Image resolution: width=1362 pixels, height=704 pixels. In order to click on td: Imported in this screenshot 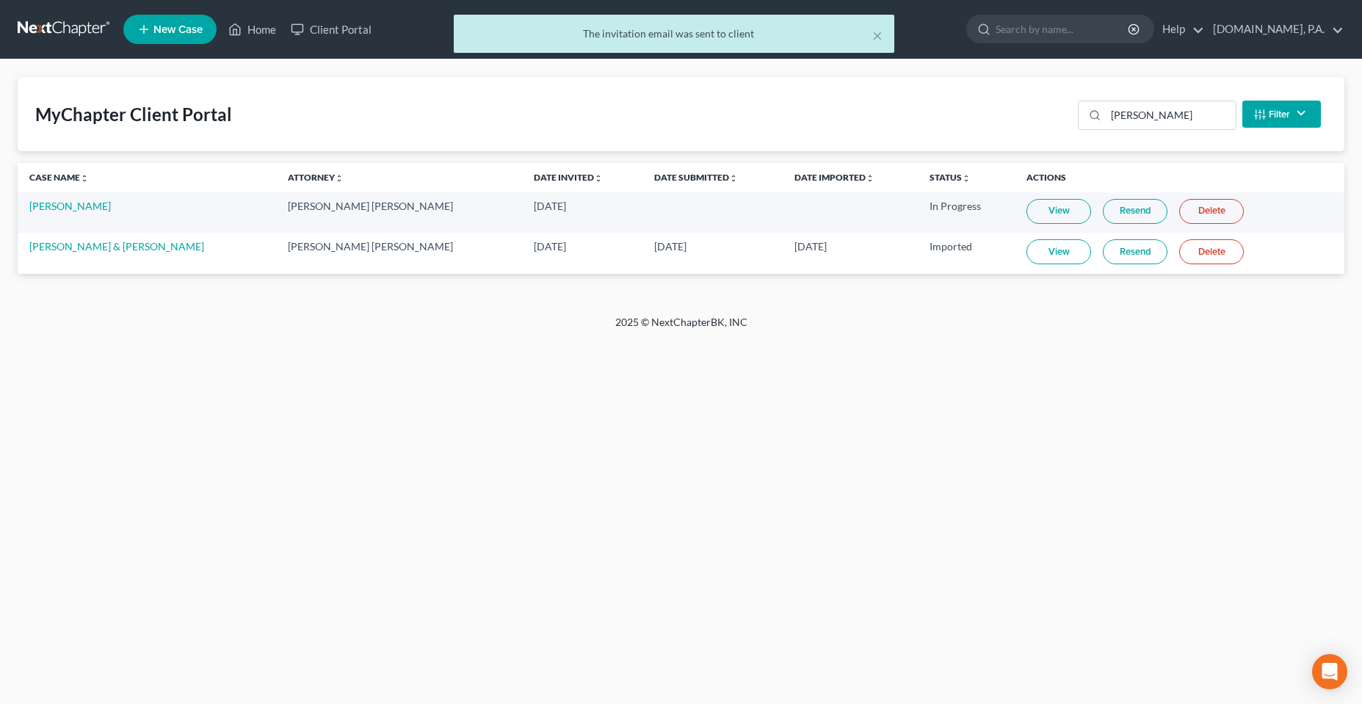, I will do `click(966, 253)`.